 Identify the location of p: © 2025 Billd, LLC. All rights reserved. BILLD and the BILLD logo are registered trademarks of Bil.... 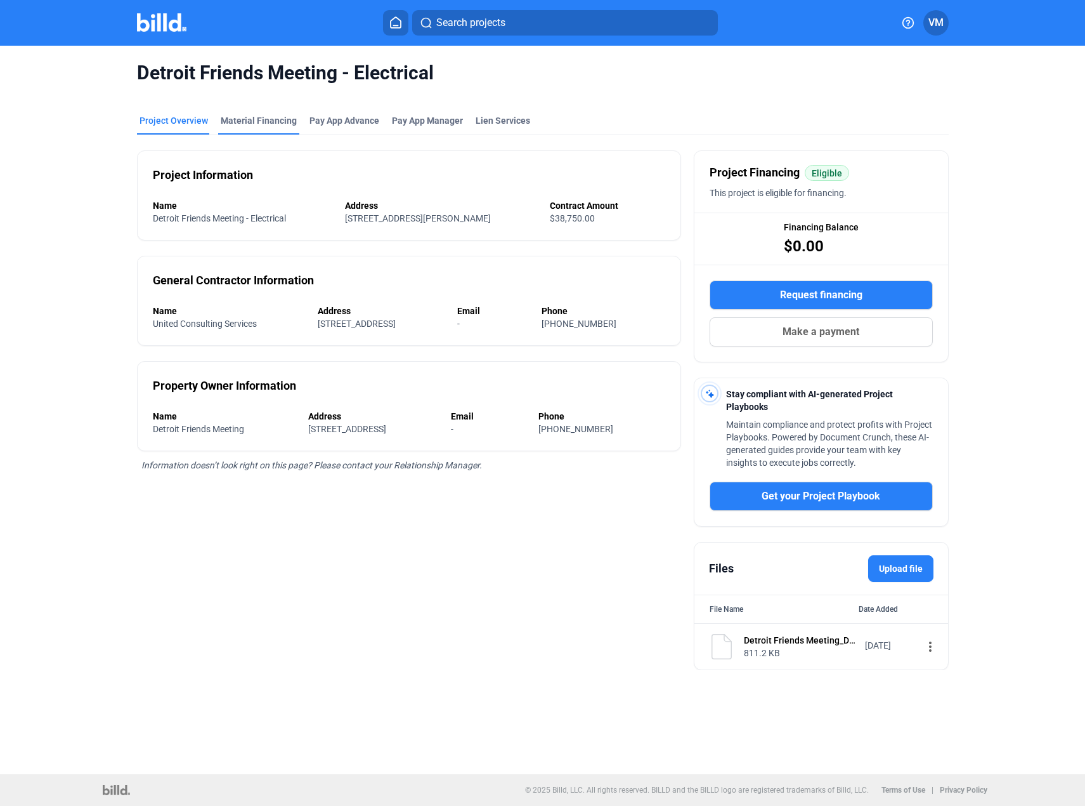
(697, 790).